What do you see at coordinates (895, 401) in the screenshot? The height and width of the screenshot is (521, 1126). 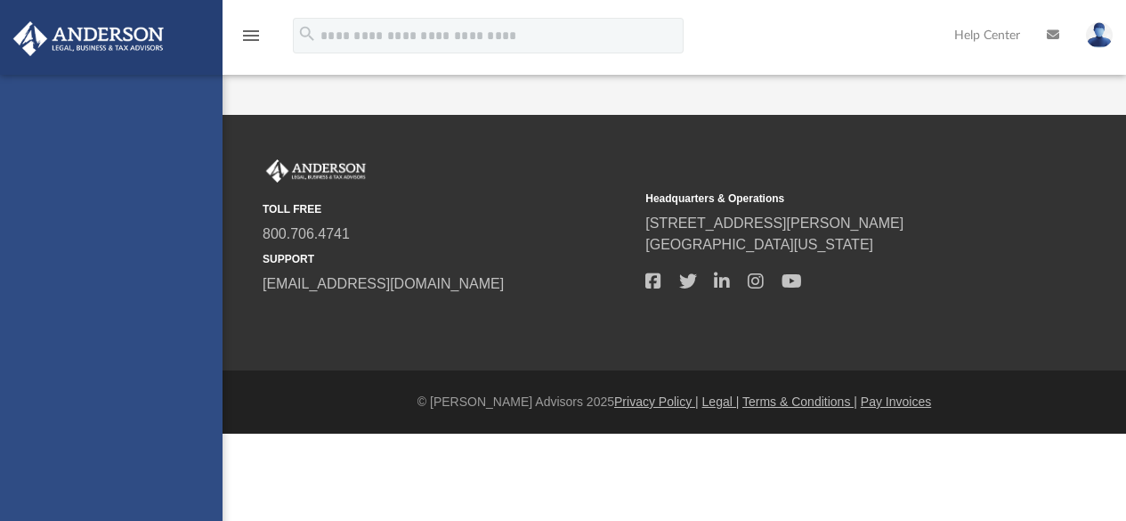 I see `a: Pay Invoices` at bounding box center [895, 401].